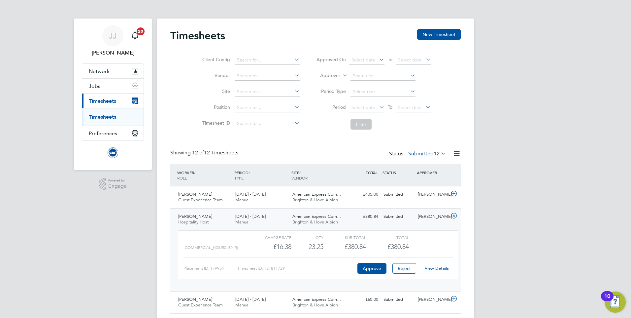 The width and height of the screenshot is (631, 318). I want to click on button: Jobs, so click(113, 86).